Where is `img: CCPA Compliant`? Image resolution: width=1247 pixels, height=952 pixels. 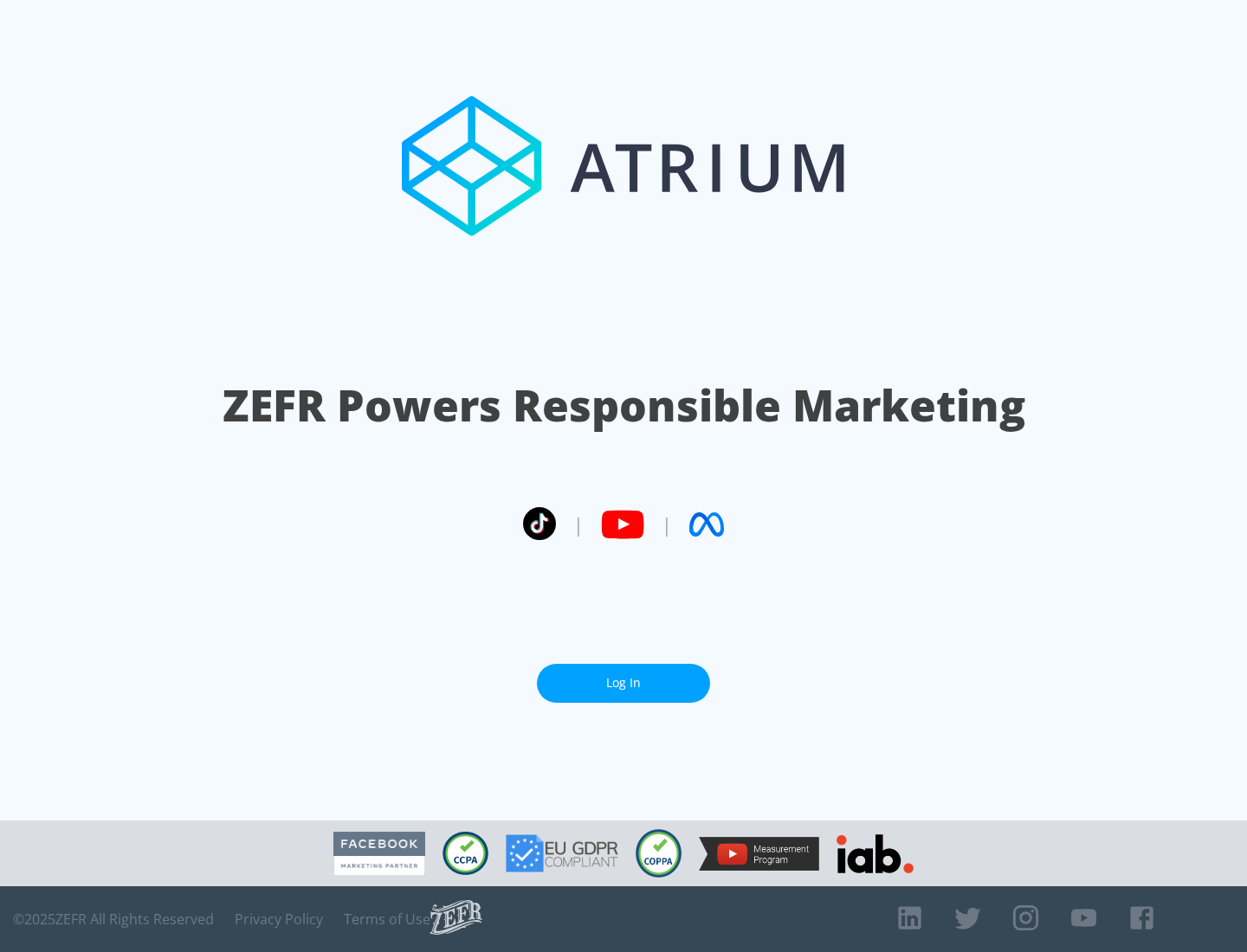
img: CCPA Compliant is located at coordinates (465, 853).